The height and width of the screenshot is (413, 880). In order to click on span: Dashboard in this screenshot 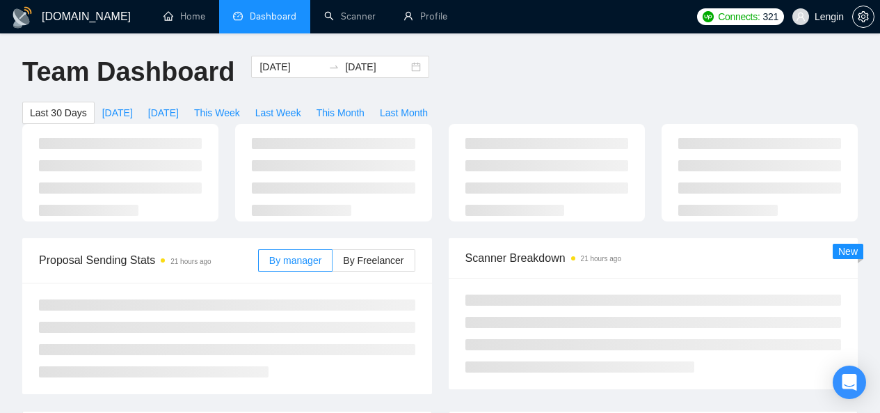, I will do `click(273, 16)`.